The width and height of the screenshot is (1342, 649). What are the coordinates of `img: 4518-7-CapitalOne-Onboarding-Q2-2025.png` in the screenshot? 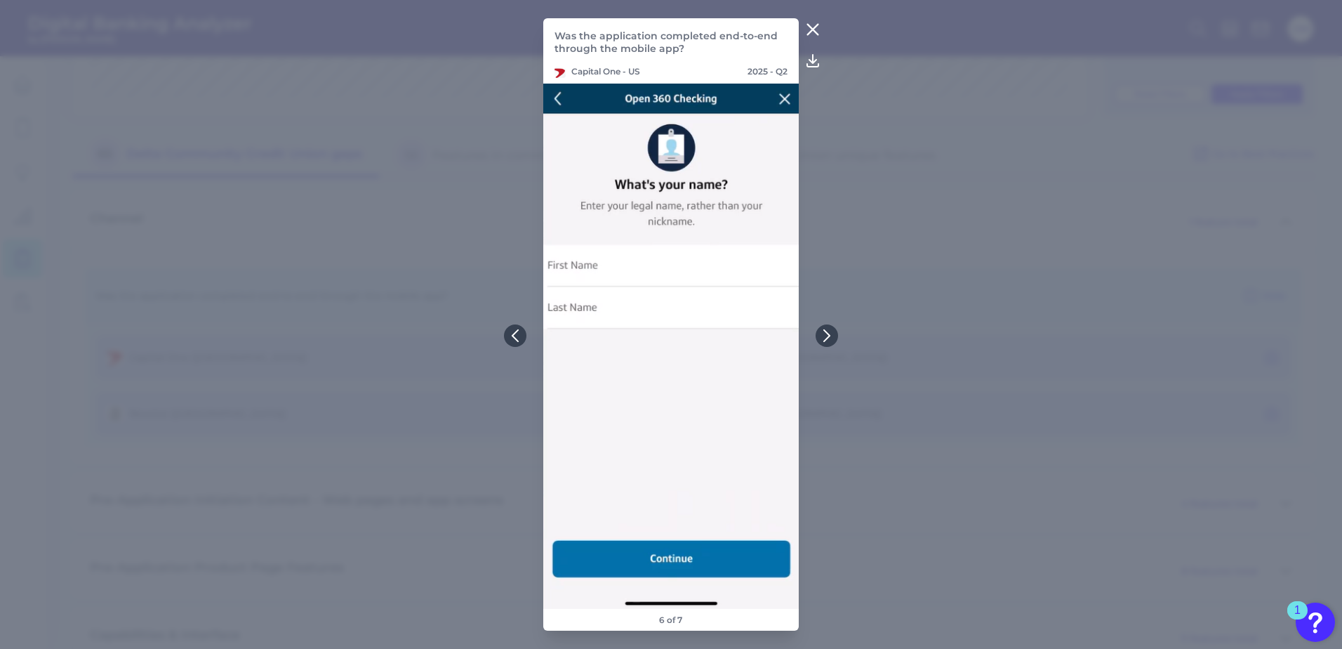 It's located at (671, 346).